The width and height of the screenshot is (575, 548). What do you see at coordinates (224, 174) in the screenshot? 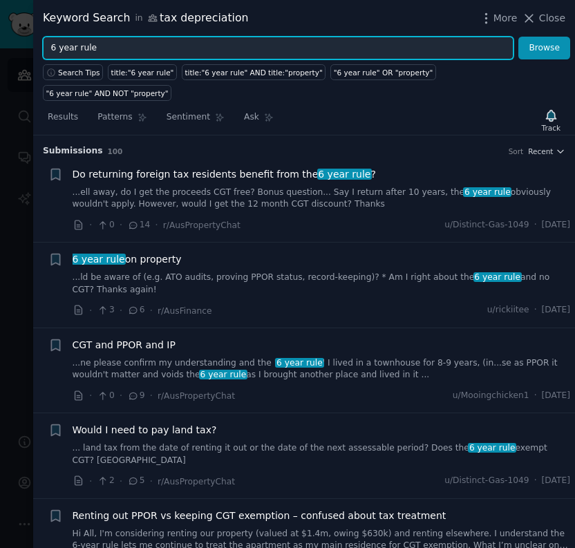
I see `a: Do returning foreign tax residents benefit from the6 year rule?` at bounding box center [224, 174].